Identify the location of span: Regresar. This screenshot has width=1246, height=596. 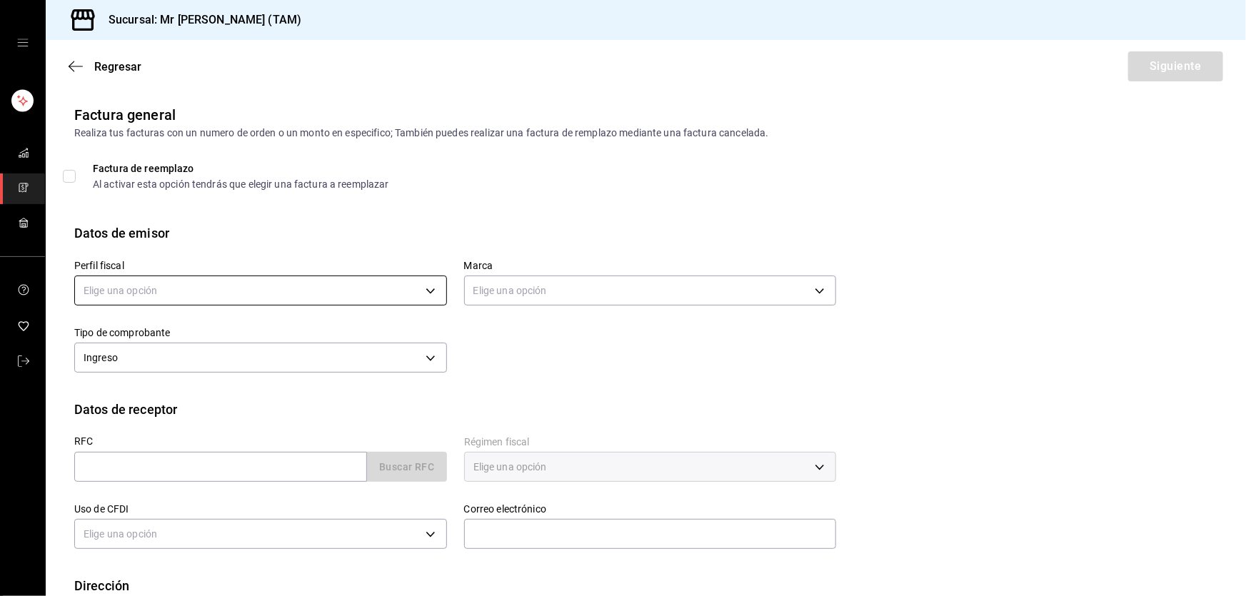
(118, 66).